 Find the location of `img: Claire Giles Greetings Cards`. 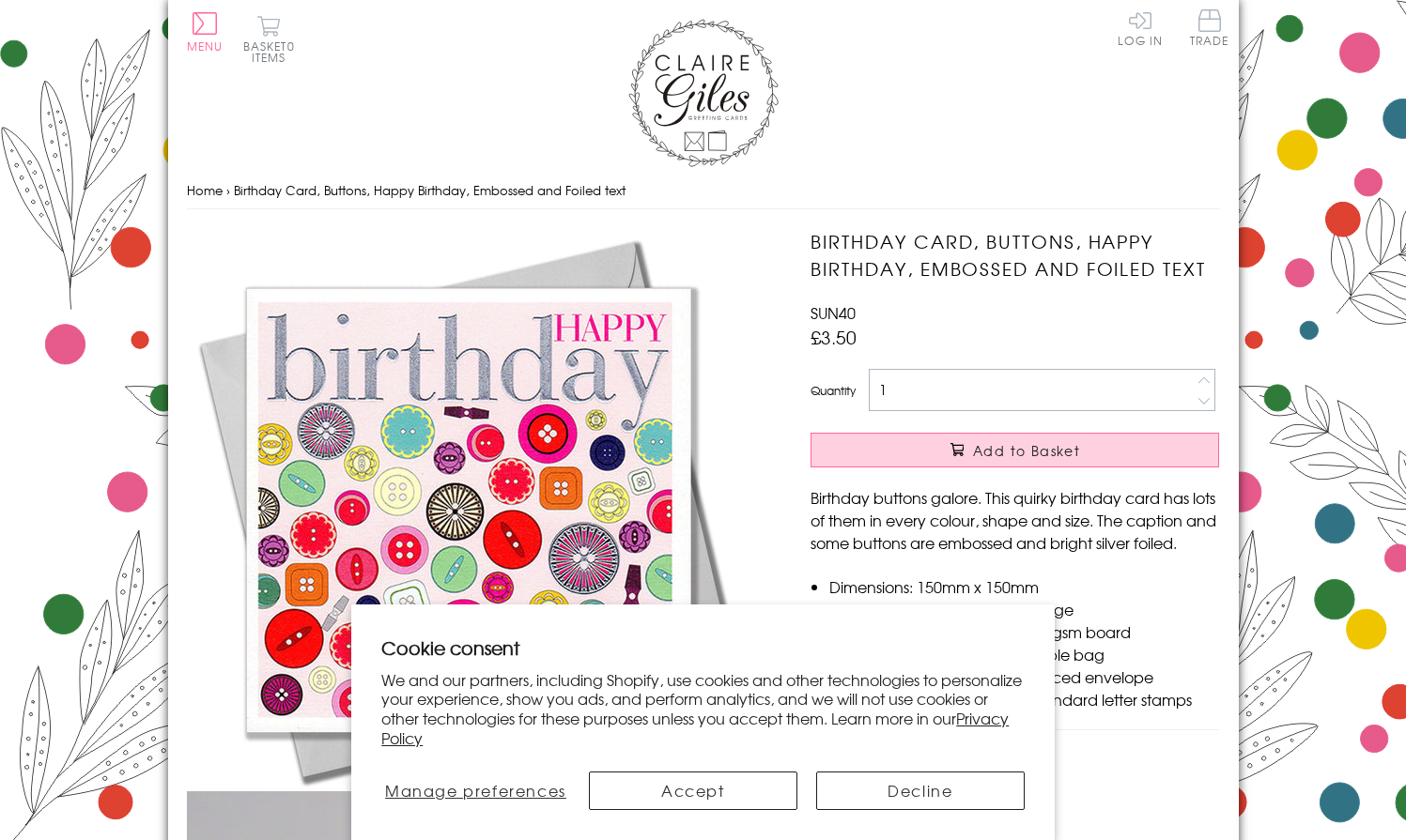

img: Claire Giles Greetings Cards is located at coordinates (703, 92).